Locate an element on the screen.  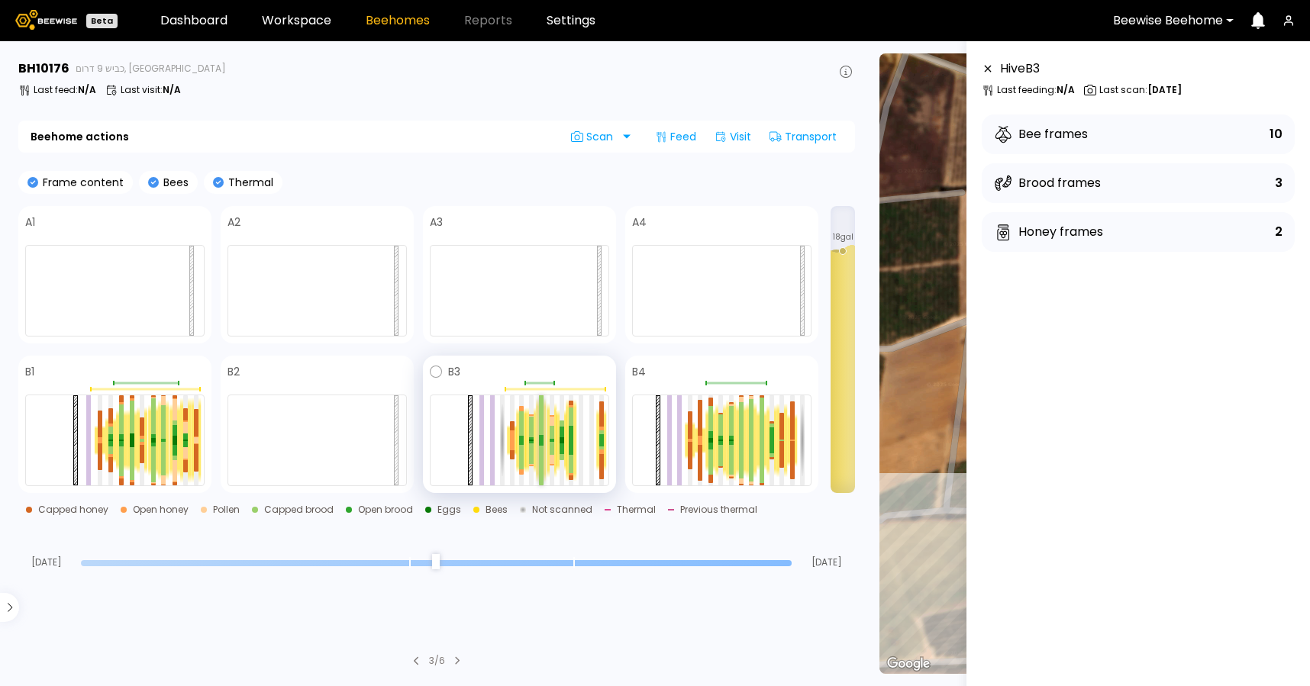
a: Beehomes is located at coordinates (398, 21).